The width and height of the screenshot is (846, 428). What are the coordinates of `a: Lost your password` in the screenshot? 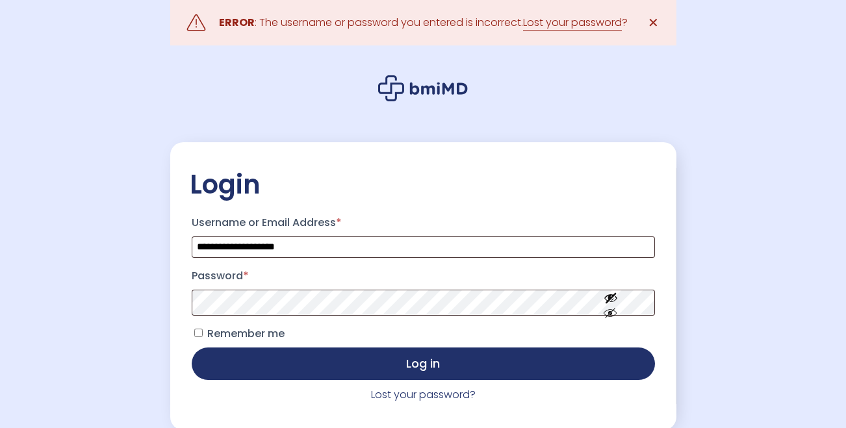 It's located at (572, 23).